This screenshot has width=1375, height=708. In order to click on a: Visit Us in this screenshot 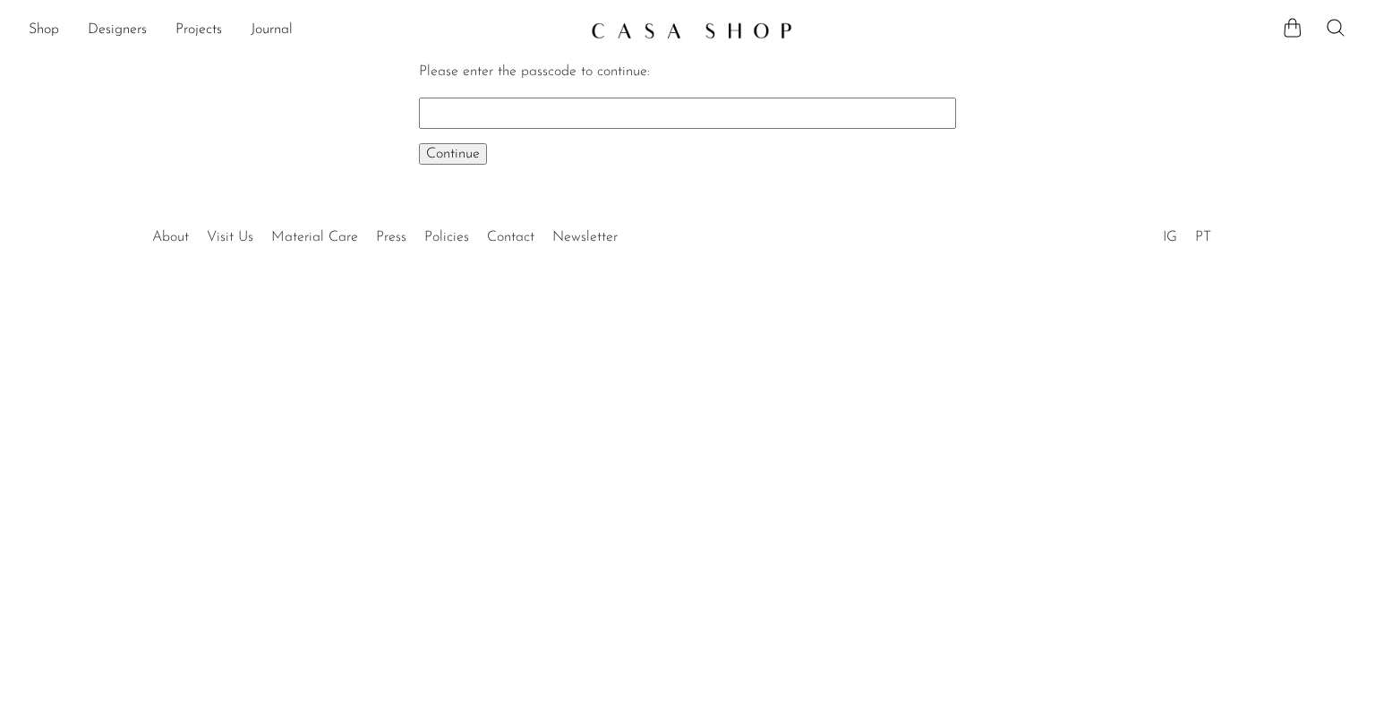, I will do `click(230, 237)`.